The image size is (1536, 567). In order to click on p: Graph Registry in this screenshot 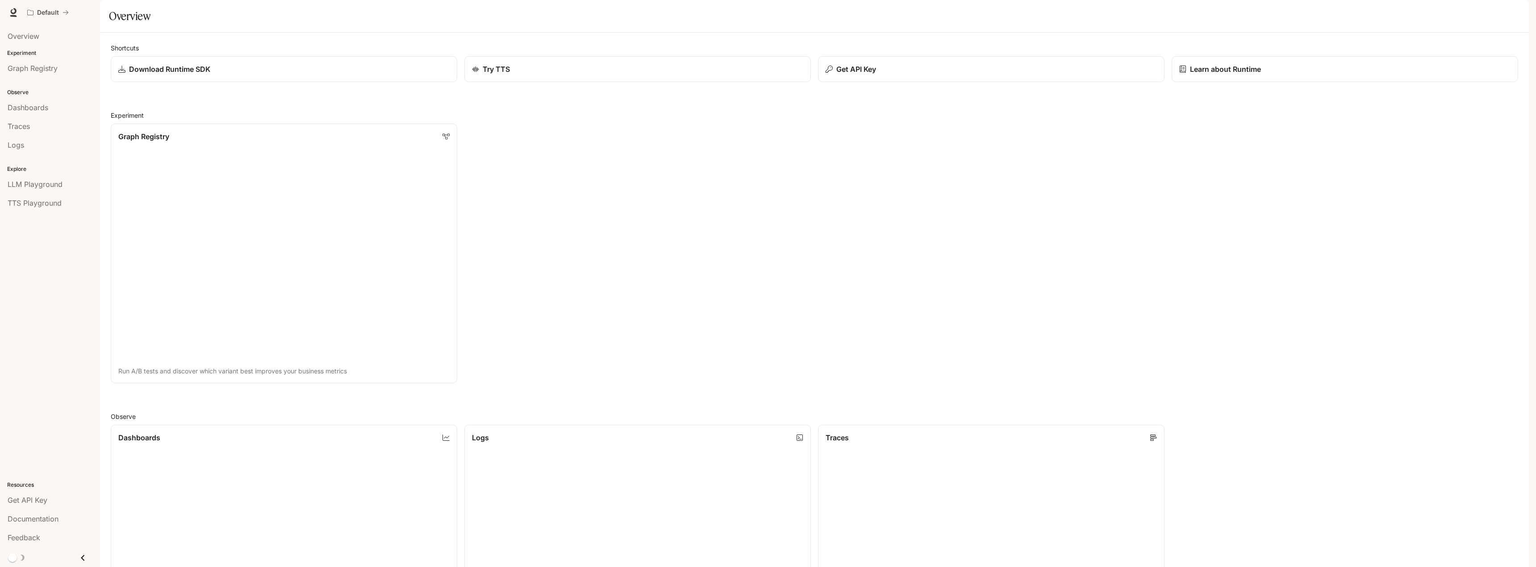, I will do `click(144, 137)`.